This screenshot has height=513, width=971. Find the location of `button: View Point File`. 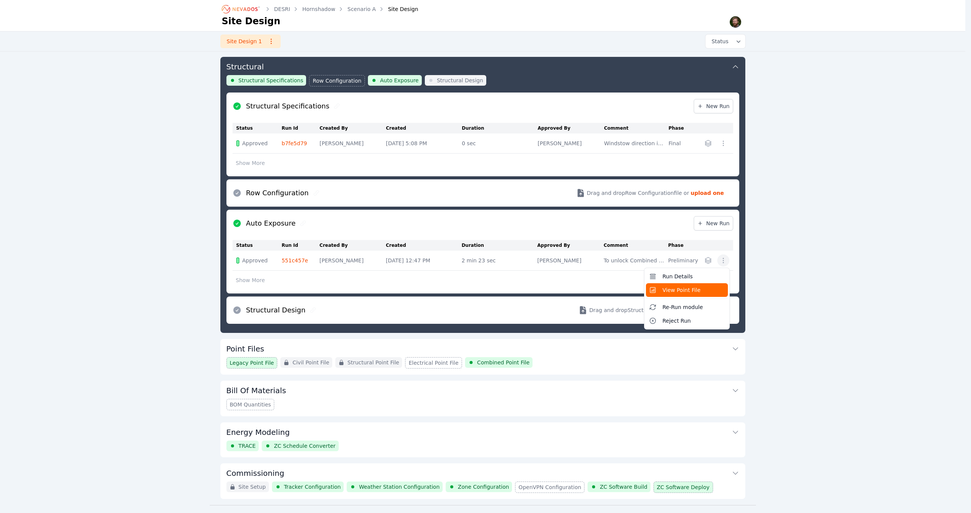

button: View Point File is located at coordinates (687, 290).